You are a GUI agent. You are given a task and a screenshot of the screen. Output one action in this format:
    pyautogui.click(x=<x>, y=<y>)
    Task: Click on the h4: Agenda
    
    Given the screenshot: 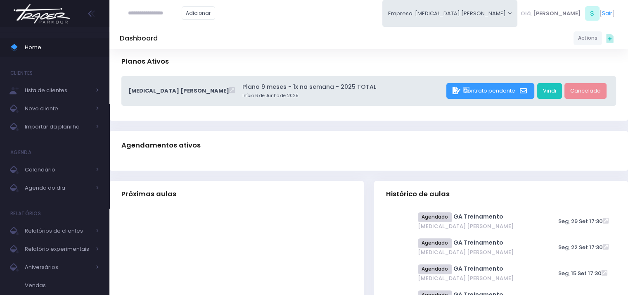 What is the action you would take?
    pyautogui.click(x=21, y=152)
    